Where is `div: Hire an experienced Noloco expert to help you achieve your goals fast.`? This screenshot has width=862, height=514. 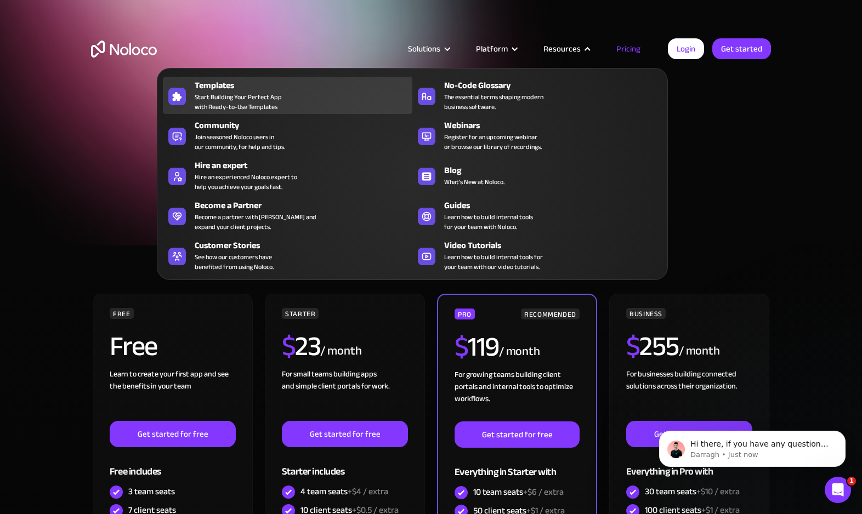 div: Hire an experienced Noloco expert to help you achieve your goals fast. is located at coordinates (246, 182).